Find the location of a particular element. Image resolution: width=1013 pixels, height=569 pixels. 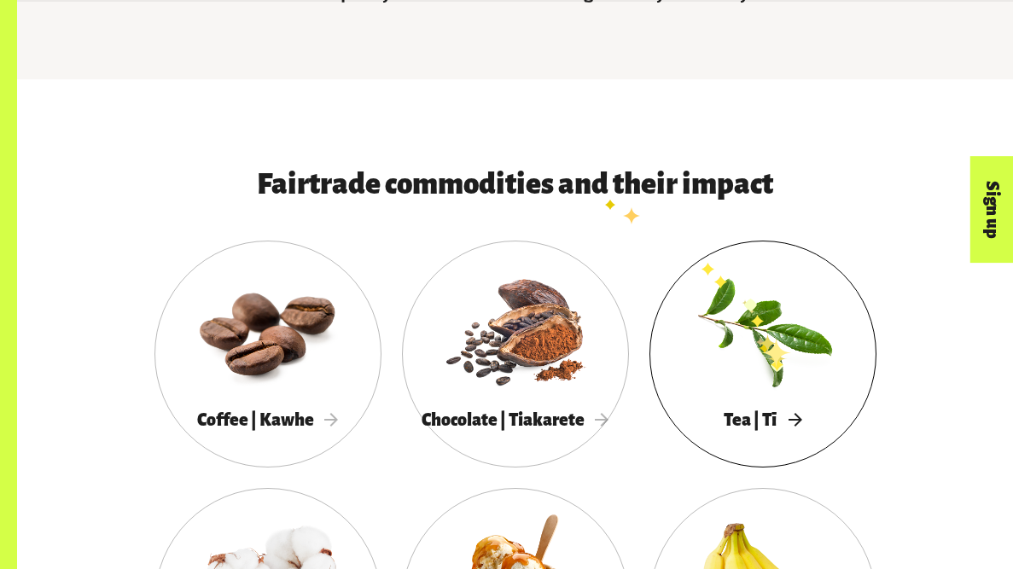

a: Chocolate | Tiakarete is located at coordinates (516, 354).